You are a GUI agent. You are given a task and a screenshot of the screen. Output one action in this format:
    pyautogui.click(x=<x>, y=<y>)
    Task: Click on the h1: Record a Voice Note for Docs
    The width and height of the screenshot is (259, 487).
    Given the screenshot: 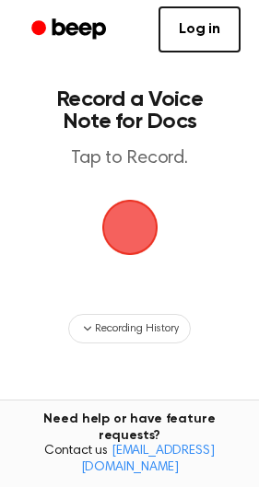 What is the action you would take?
    pyautogui.click(x=129, y=111)
    